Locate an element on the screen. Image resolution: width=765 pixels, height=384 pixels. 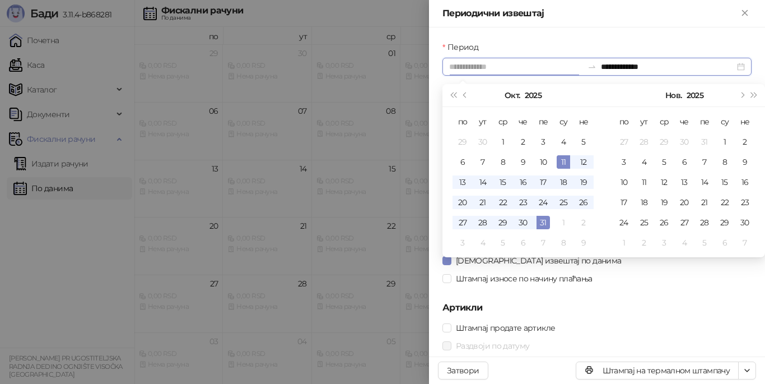
td: 2025-12-06 is located at coordinates (725, 243).